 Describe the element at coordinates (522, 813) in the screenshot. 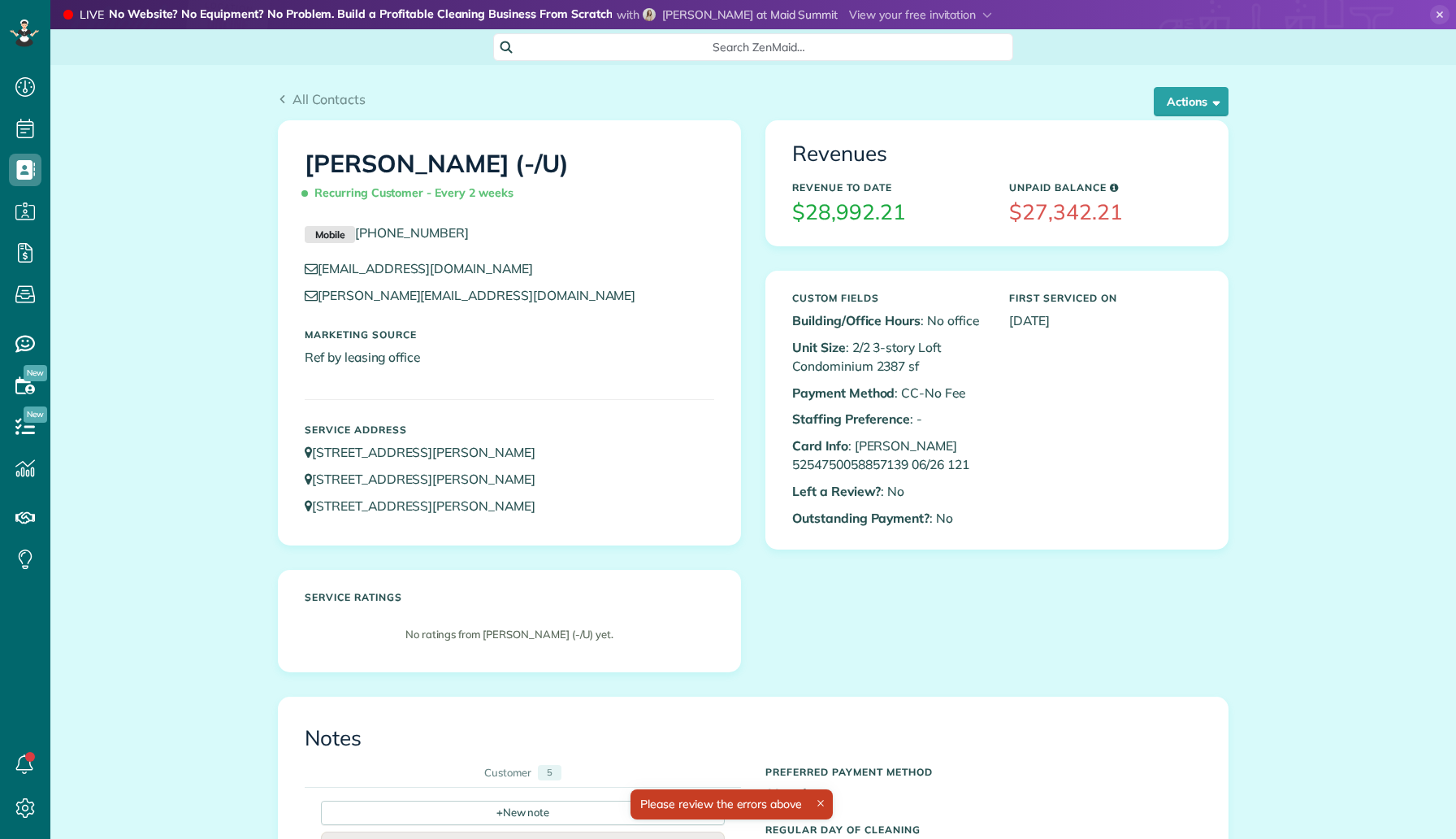

I see `div: New note` at that location.